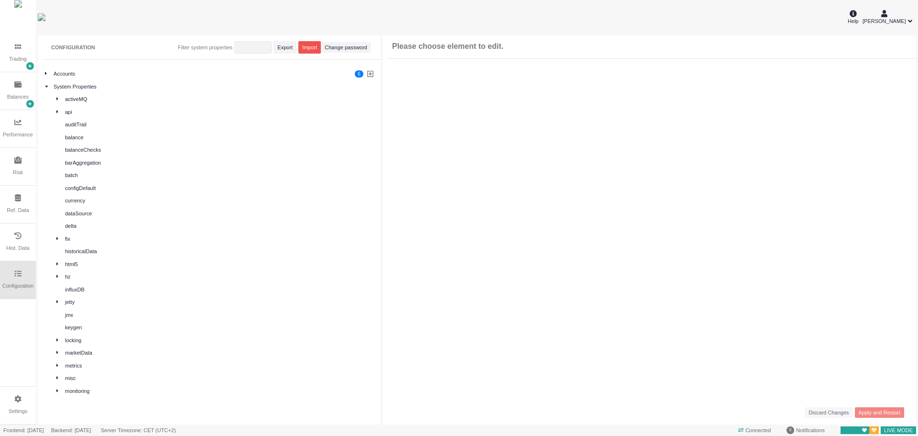  I want to click on div: Ref. Data, so click(18, 210).